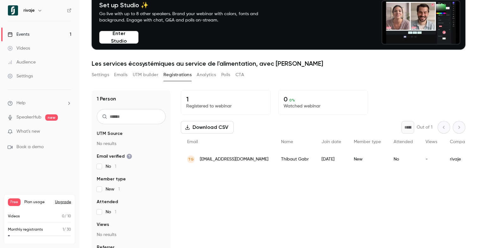  Describe the element at coordinates (287, 142) in the screenshot. I see `span: Name` at that location.